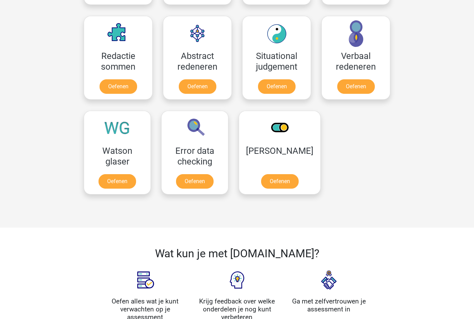 The image size is (474, 319). What do you see at coordinates (329, 305) in the screenshot?
I see `h4: Ga met zelfvertrouwen je assessment in` at bounding box center [329, 305].